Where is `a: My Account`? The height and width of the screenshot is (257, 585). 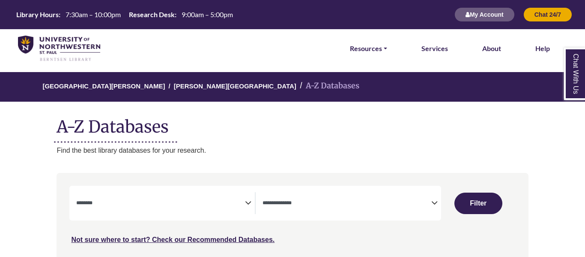
a: My Account is located at coordinates (484, 14).